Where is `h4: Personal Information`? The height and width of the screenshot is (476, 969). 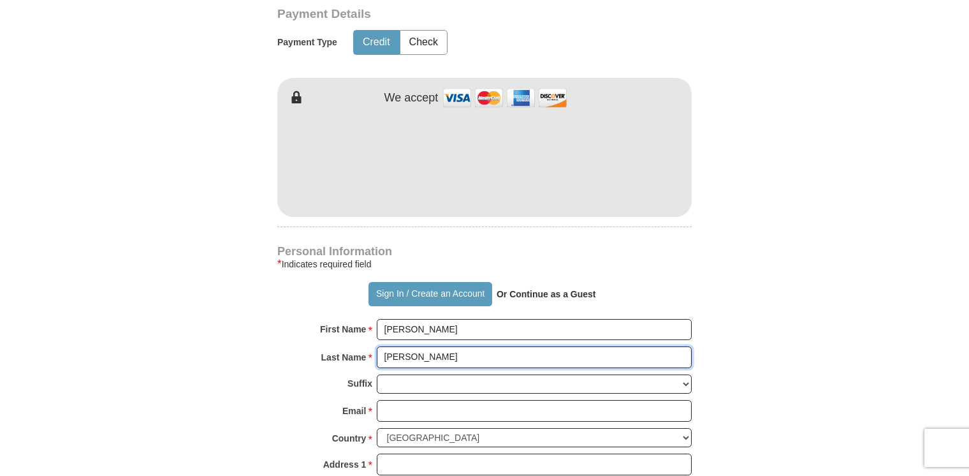 h4: Personal Information is located at coordinates (485, 251).